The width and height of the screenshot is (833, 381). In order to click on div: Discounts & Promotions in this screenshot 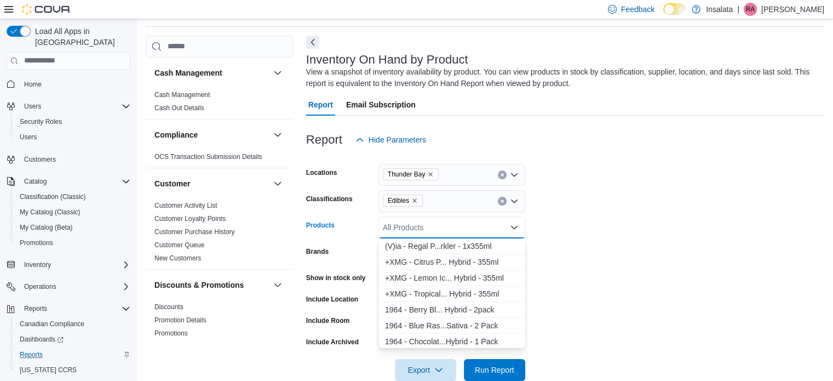, I will do `click(219, 322)`.